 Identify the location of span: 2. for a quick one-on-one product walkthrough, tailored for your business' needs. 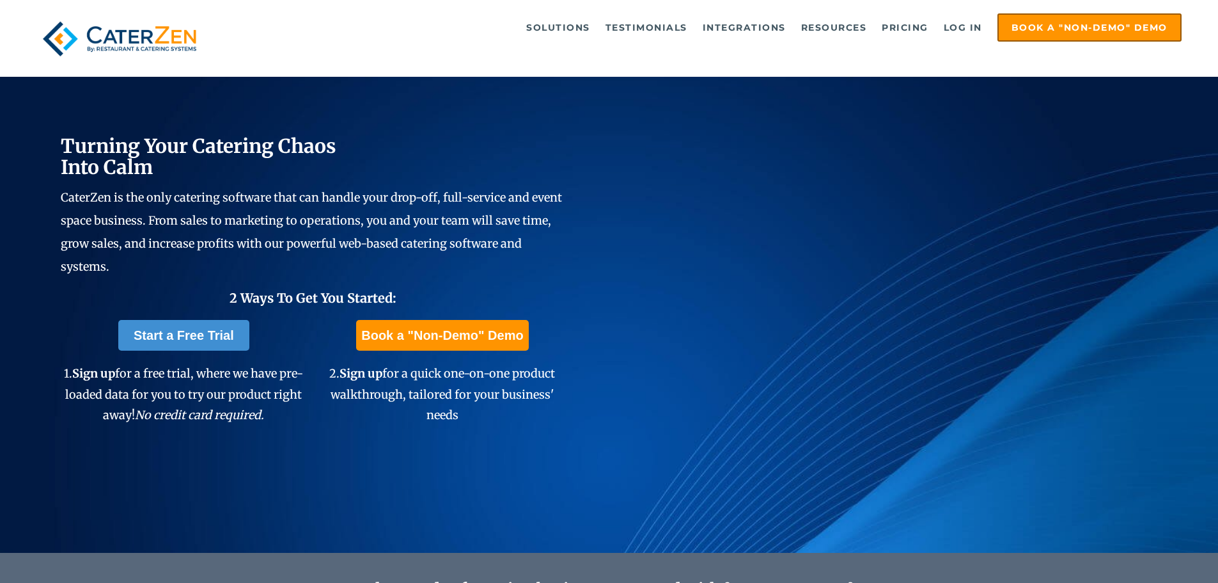
(442, 394).